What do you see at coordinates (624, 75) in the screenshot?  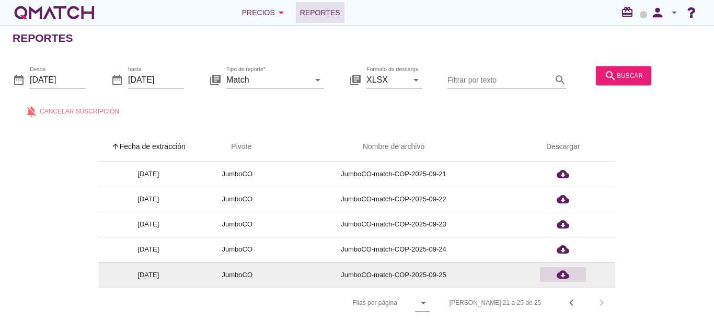 I see `button: buscar` at bounding box center [624, 75].